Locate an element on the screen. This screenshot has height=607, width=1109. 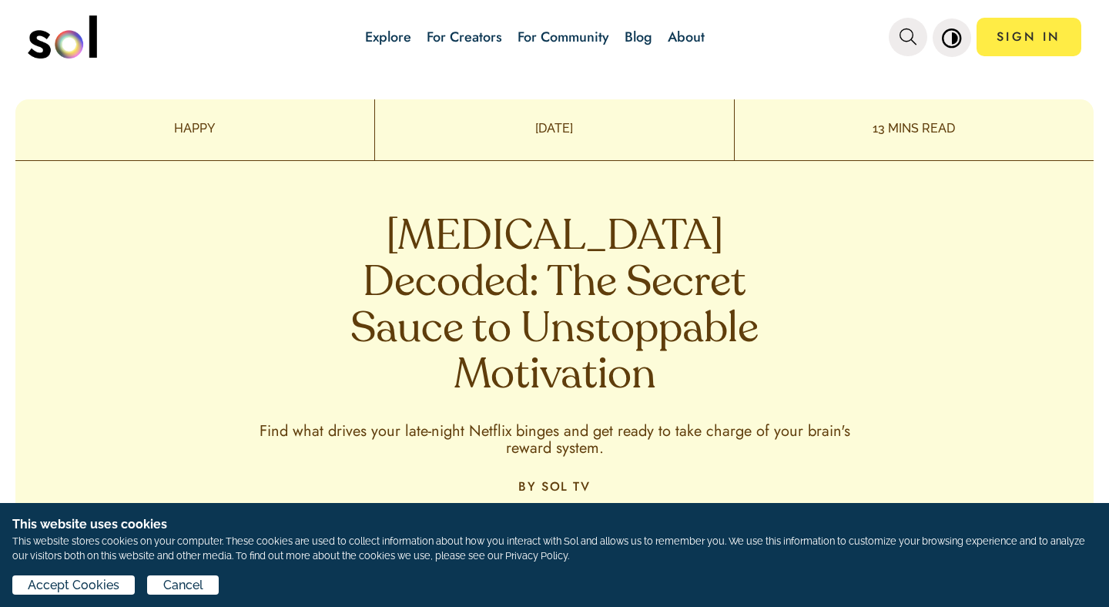
p: BY SOL TV is located at coordinates (554, 487).